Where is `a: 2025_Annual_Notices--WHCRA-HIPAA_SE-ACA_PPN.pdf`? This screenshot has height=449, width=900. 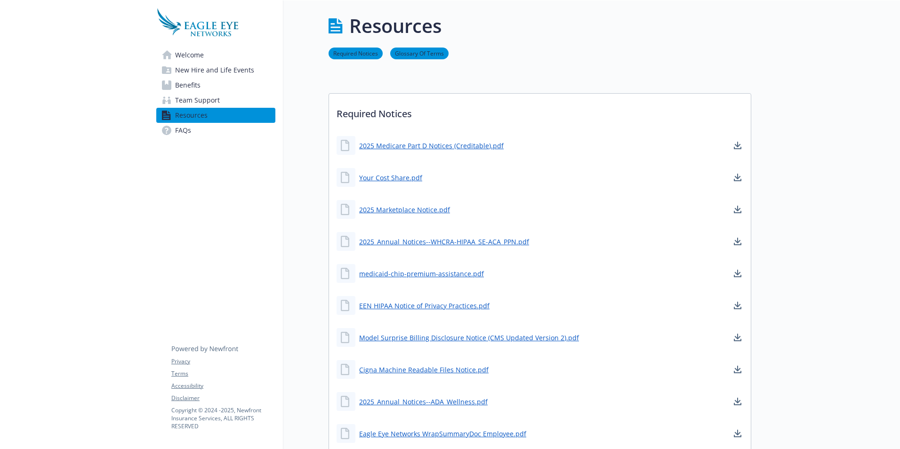
a: 2025_Annual_Notices--WHCRA-HIPAA_SE-ACA_PPN.pdf is located at coordinates (444, 241).